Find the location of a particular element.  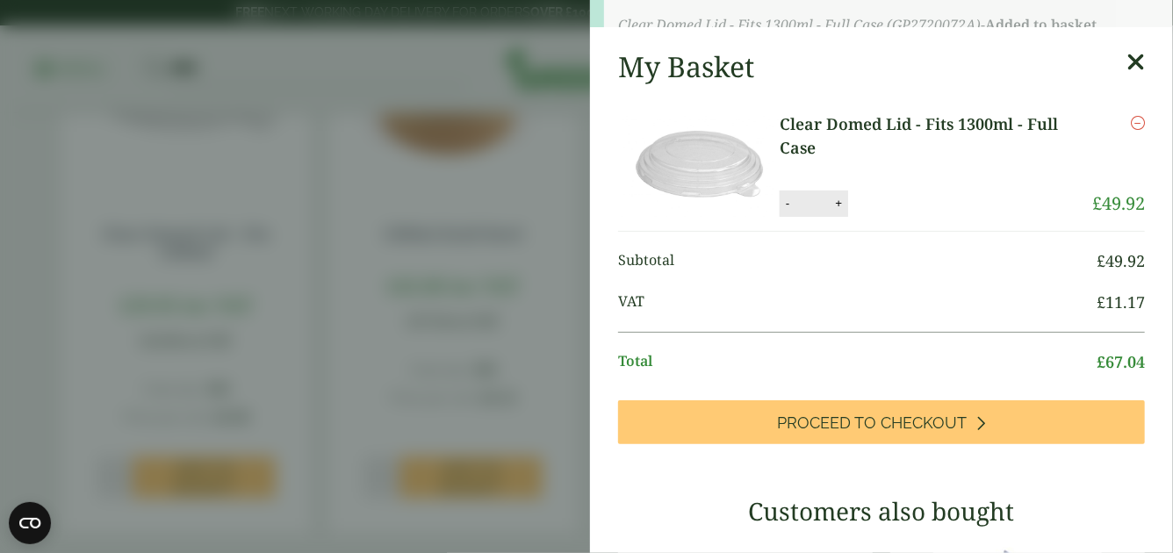

span: Proceed to Checkout is located at coordinates (873, 423).